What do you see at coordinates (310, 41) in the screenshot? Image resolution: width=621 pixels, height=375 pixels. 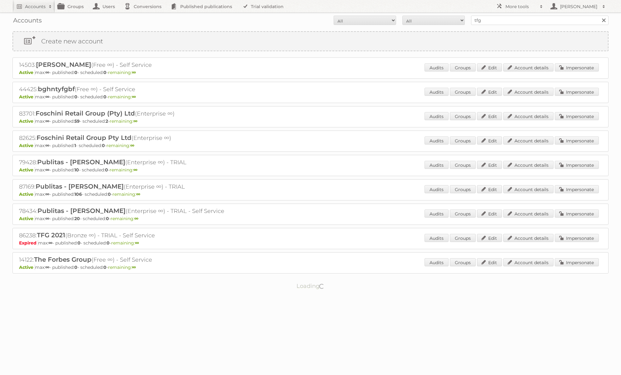 I see `a: Create new account` at bounding box center [310, 41].